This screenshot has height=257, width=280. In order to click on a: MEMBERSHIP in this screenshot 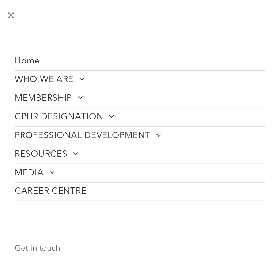, I will do `click(140, 98)`.